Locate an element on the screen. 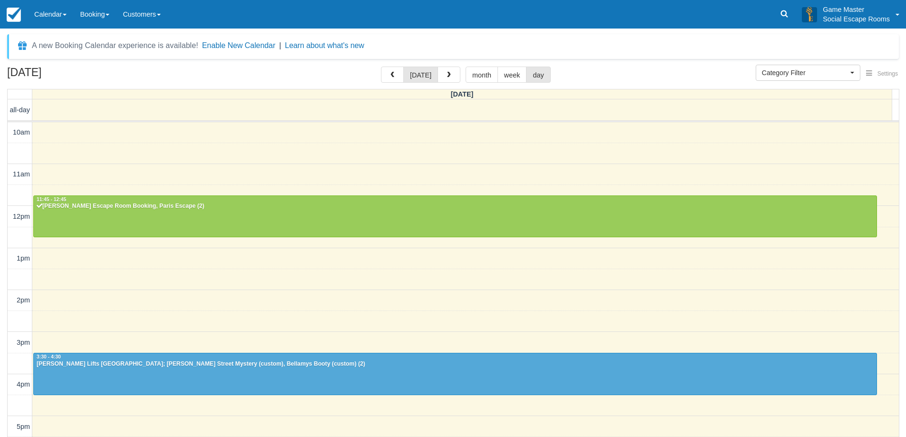 Image resolution: width=906 pixels, height=437 pixels. img: checkfront-main-nav-mini-logo.png is located at coordinates (14, 15).